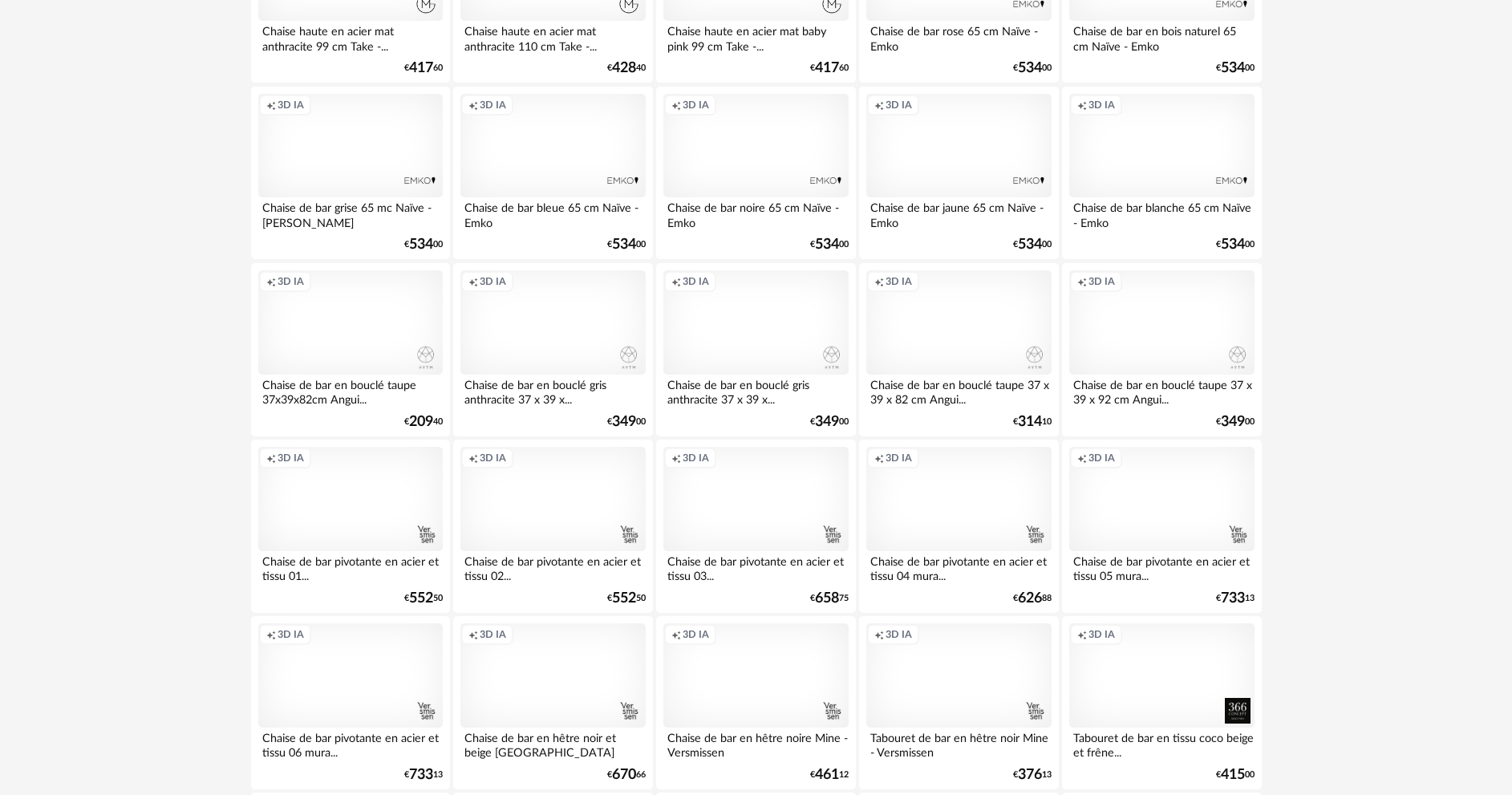  I want to click on a: Creation icon 3D IA Chaise de bar pivotante en acier et tissu 04 mura... €62688, so click(959, 526).